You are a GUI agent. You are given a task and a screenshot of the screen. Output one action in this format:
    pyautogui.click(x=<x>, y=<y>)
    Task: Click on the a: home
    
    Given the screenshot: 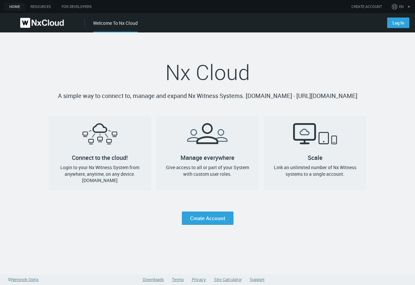 What is the action you would take?
    pyautogui.click(x=15, y=7)
    